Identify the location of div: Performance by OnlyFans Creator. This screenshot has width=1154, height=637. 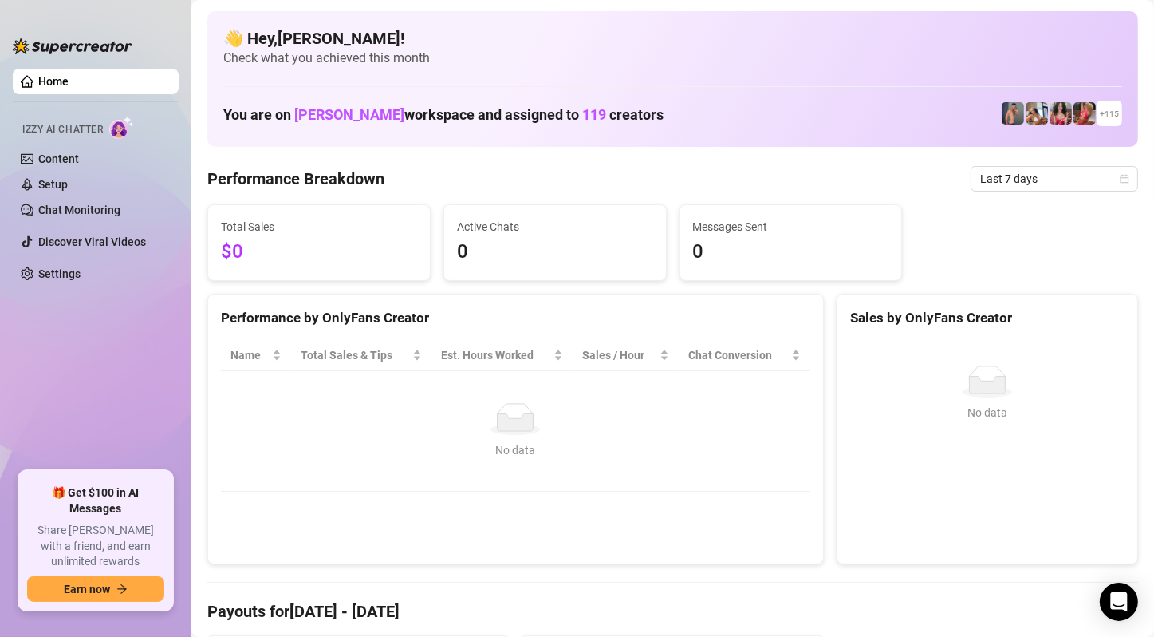
(515, 317).